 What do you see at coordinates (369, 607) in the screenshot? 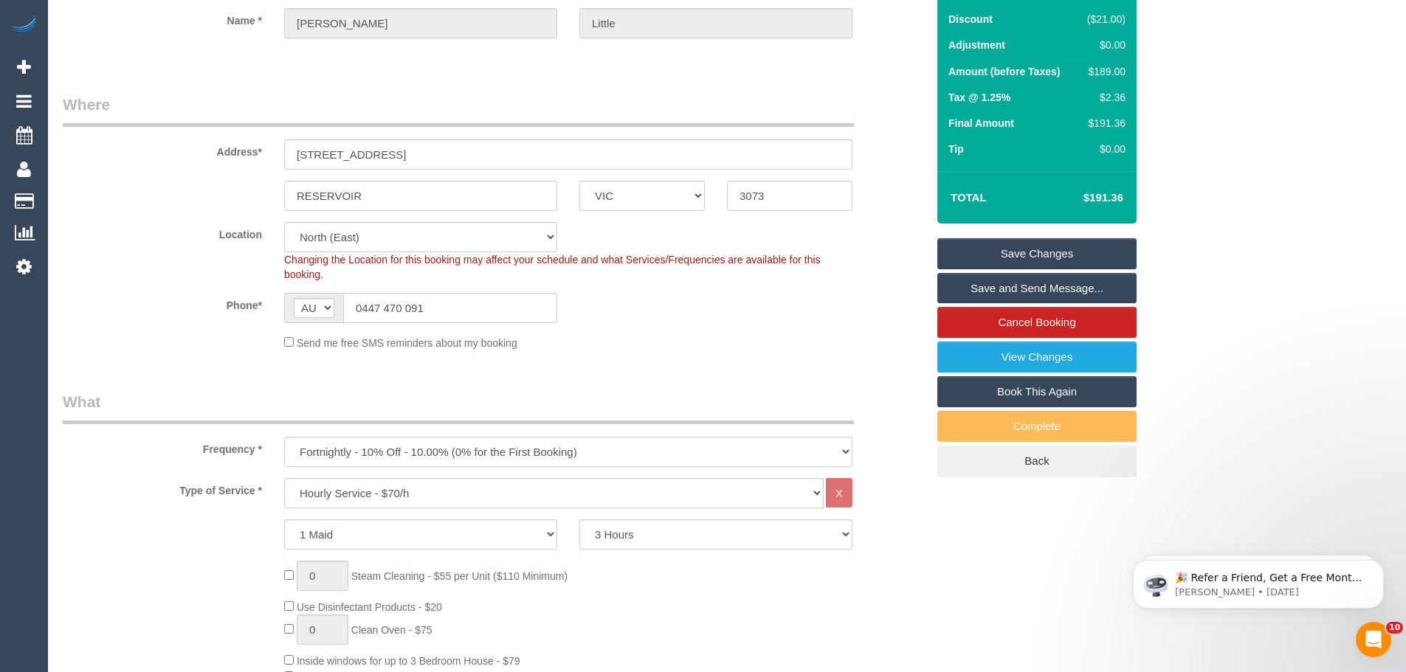
I see `span: Use Disinfectant Products - $20` at bounding box center [369, 607].